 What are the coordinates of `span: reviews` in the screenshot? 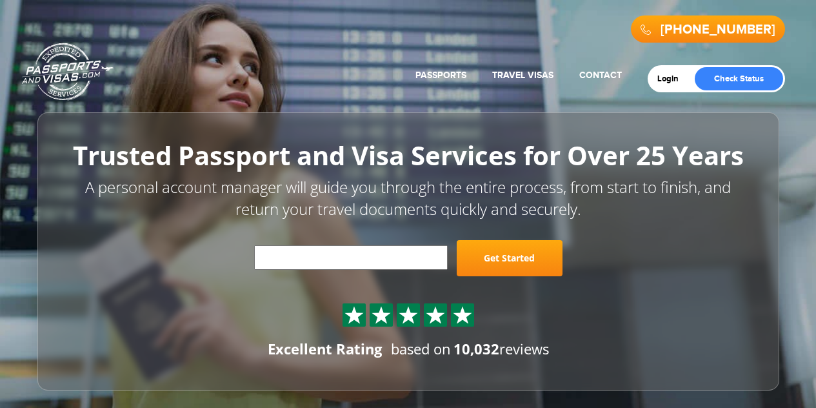 It's located at (501, 348).